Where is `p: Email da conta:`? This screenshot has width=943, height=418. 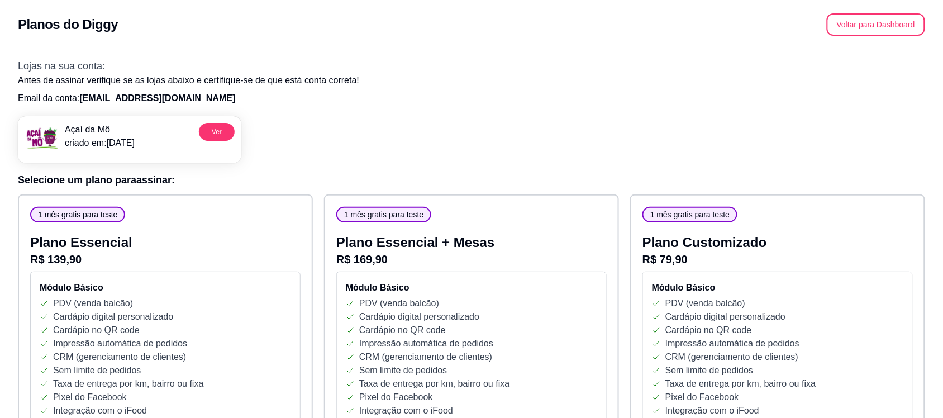
p: Email da conta: is located at coordinates (471, 98).